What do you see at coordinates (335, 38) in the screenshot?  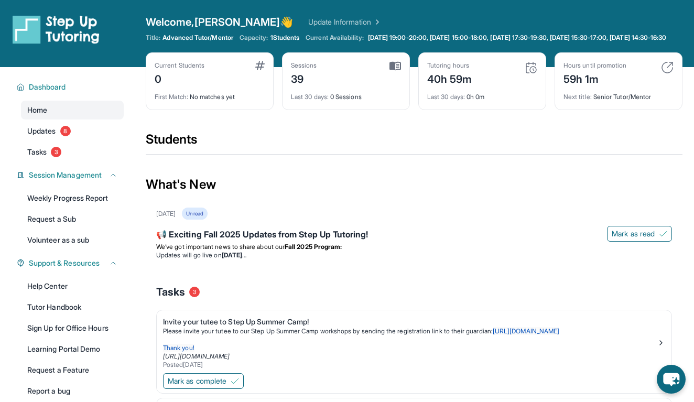 I see `span: Current Availability:` at bounding box center [335, 38].